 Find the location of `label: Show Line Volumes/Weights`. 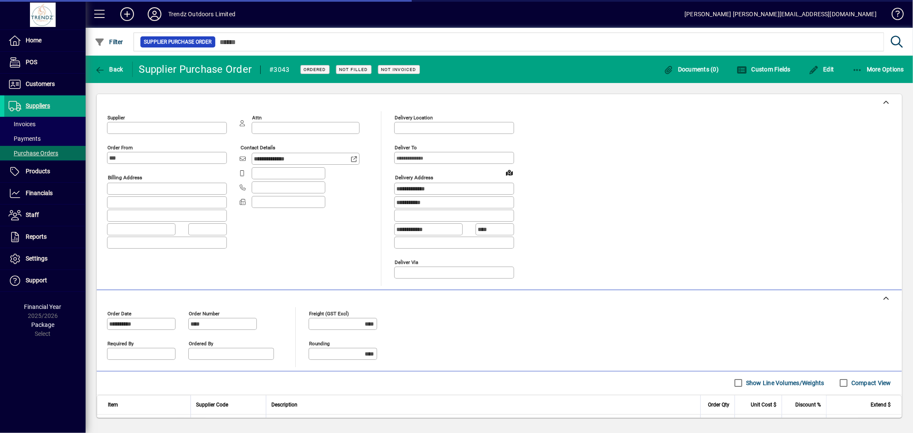

label: Show Line Volumes/Weights is located at coordinates (784, 383).